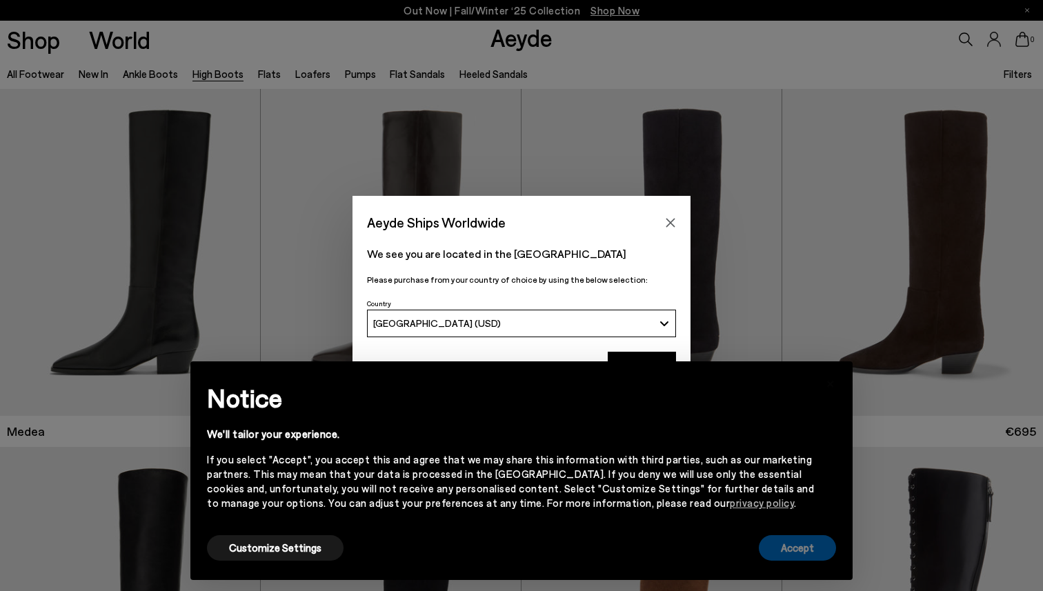  What do you see at coordinates (831, 382) in the screenshot?
I see `button: Close this notice` at bounding box center [831, 382].